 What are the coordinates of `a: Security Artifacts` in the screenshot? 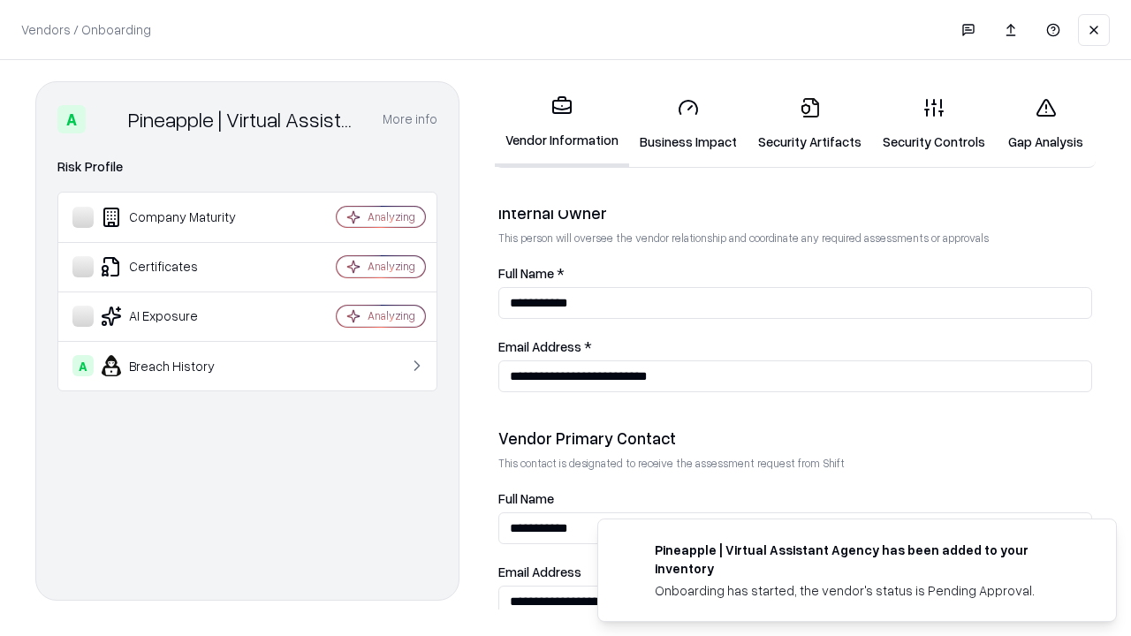 It's located at (809, 124).